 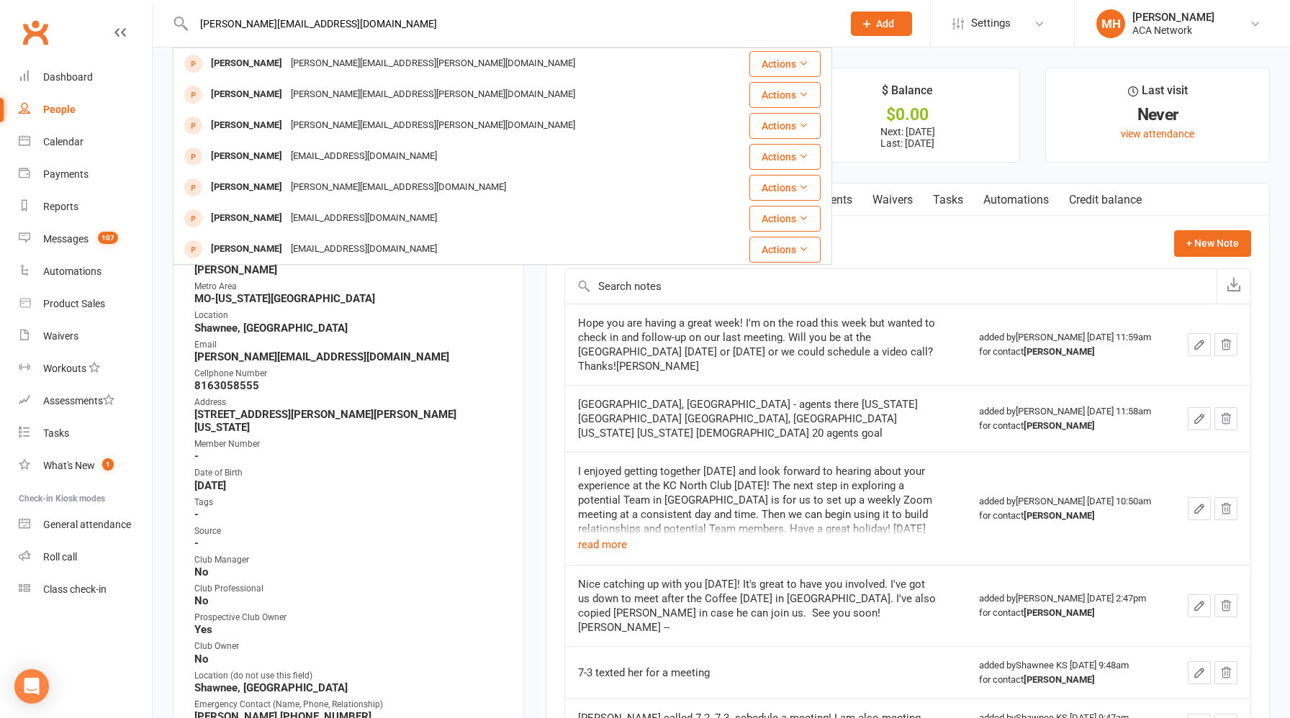 What do you see at coordinates (349, 345) in the screenshot?
I see `div: Email` at bounding box center [349, 345].